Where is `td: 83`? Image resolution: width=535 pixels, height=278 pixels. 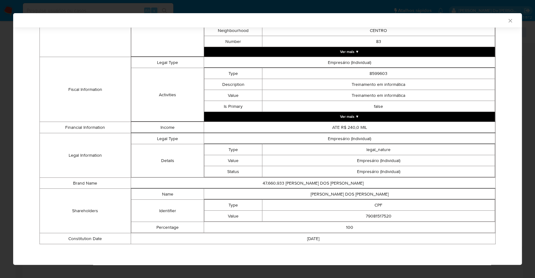 td: 83 is located at coordinates (379, 41).